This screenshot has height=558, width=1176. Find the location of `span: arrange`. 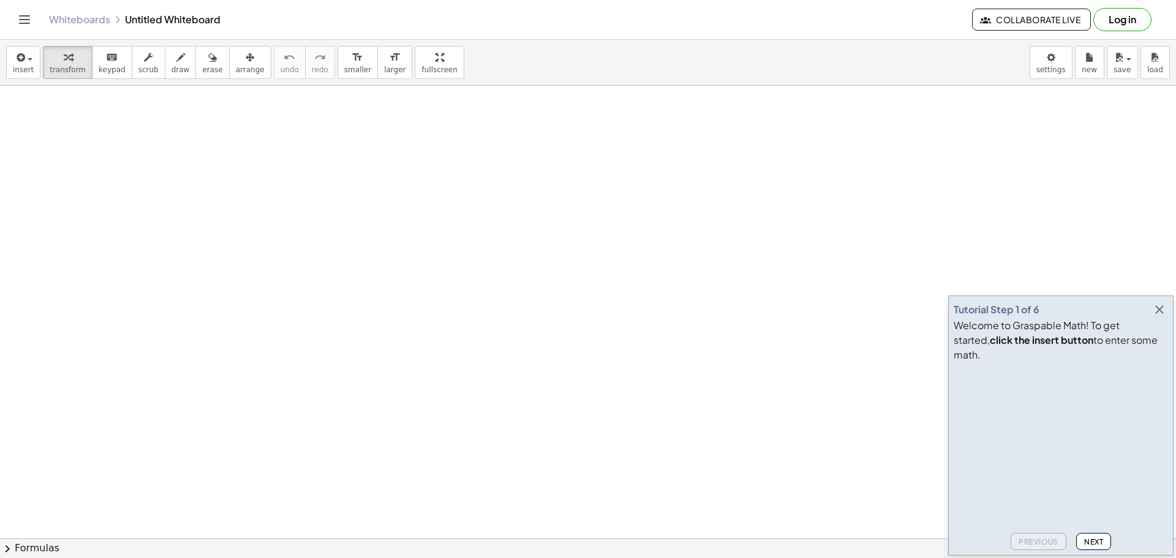

span: arrange is located at coordinates (250, 70).